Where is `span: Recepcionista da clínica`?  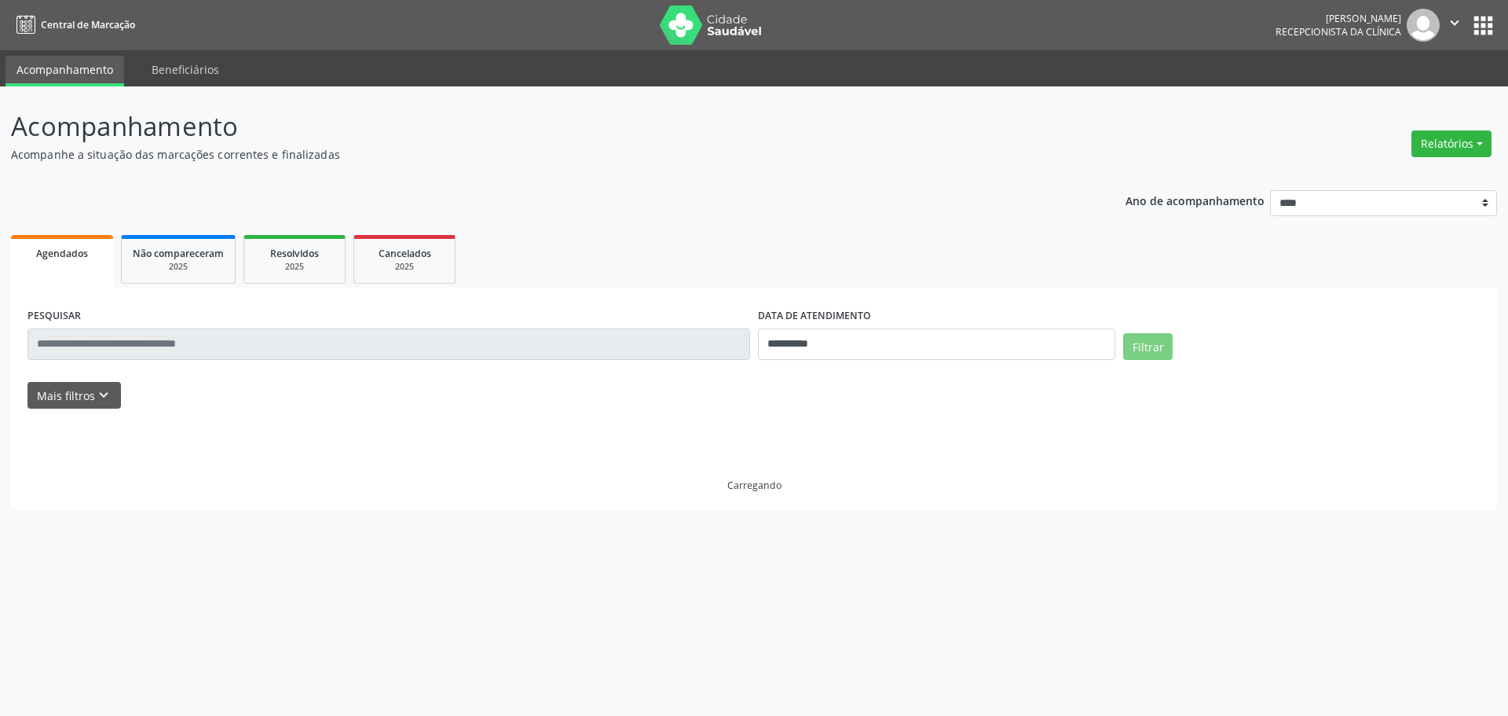 span: Recepcionista da clínica is located at coordinates (1338, 31).